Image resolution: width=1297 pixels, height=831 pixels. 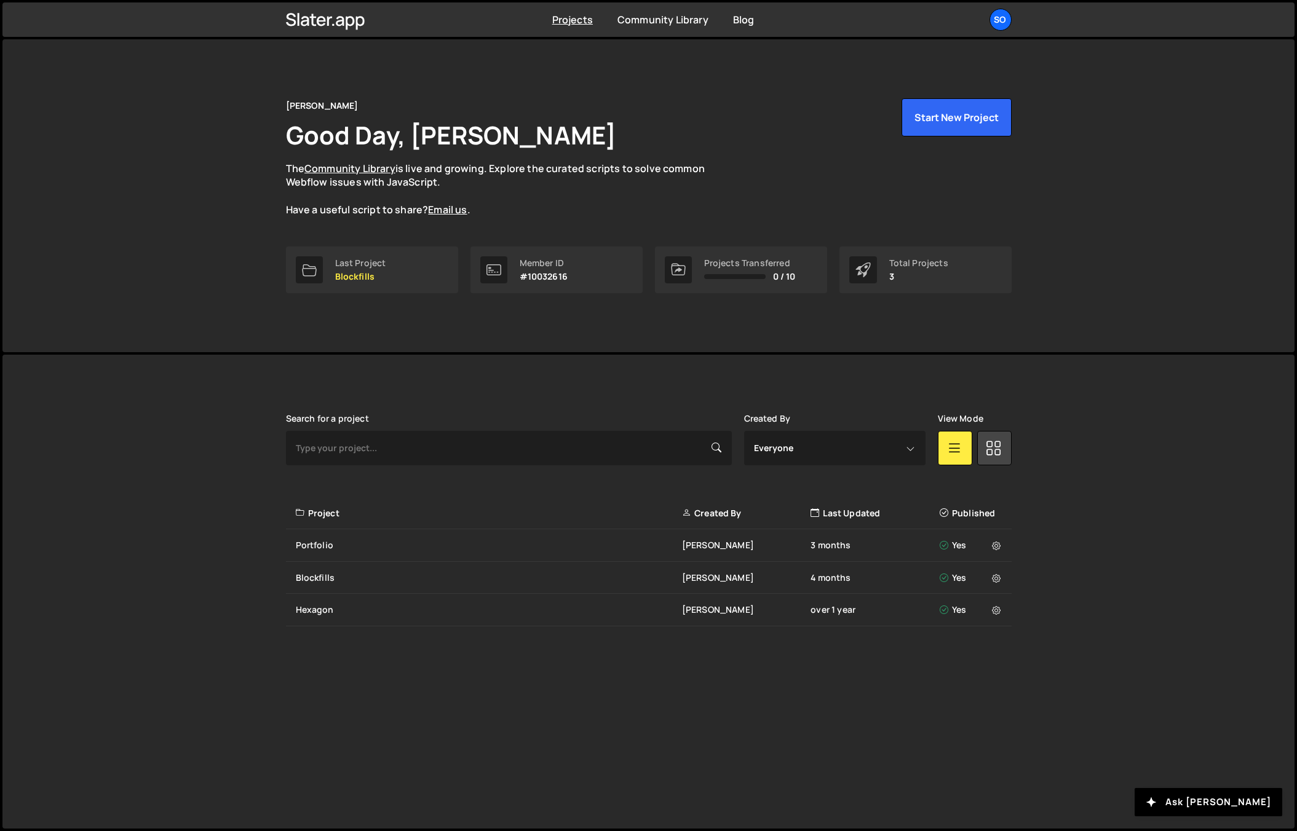 What do you see at coordinates (544, 277) in the screenshot?
I see `p: #10032616` at bounding box center [544, 277].